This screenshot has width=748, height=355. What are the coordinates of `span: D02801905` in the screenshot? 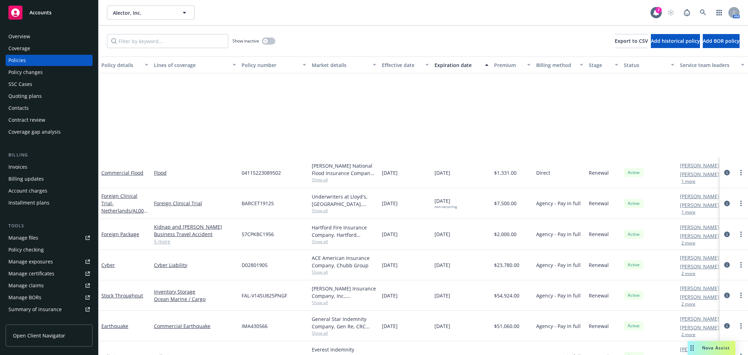 It's located at (255, 265).